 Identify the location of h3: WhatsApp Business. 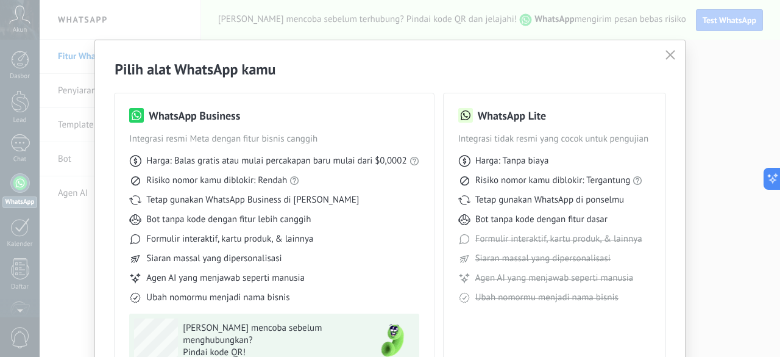
(194, 115).